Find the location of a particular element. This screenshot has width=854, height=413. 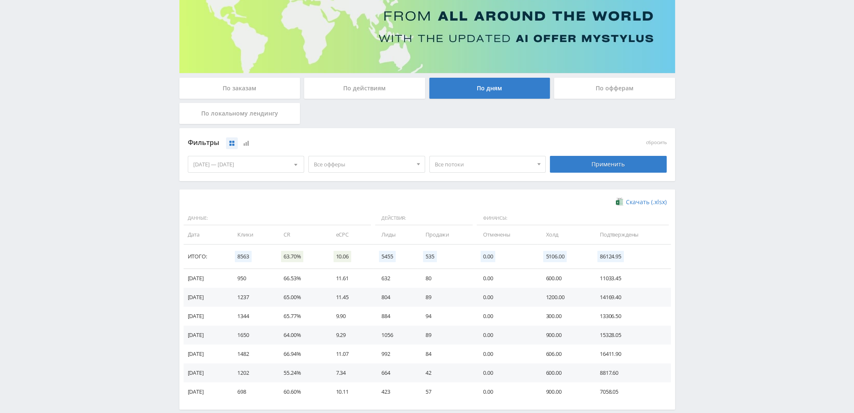

span: Данные: is located at coordinates (277, 219).